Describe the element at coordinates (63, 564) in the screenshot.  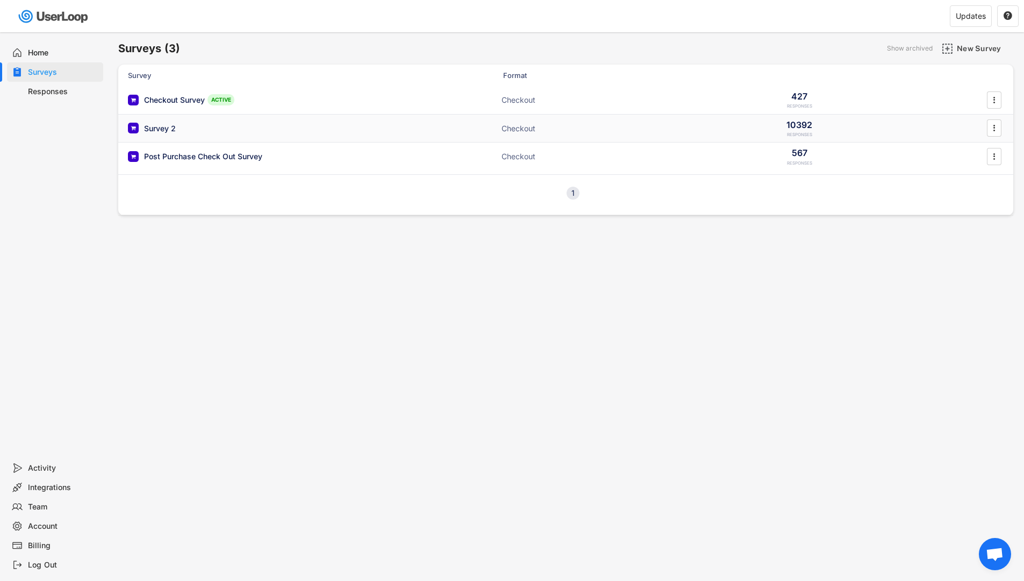
I see `div: Log Out` at that location.